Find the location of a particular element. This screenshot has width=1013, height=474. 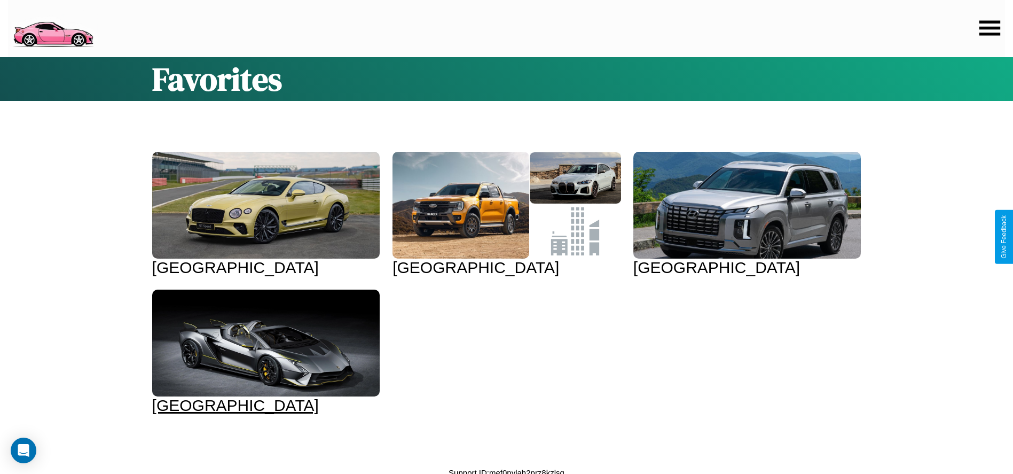

div: Give Feedback is located at coordinates (1004, 237).